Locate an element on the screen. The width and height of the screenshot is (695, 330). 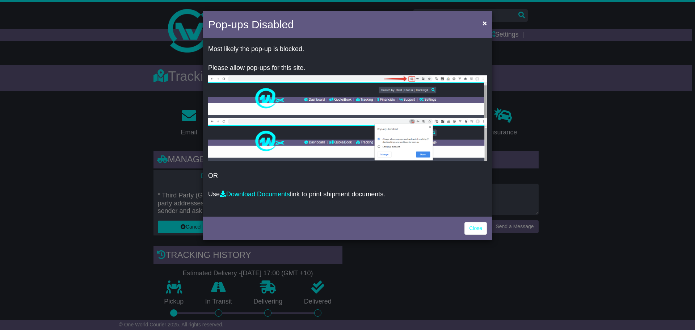
p: Most likely the pop-up is blocked. is located at coordinates (348, 49).